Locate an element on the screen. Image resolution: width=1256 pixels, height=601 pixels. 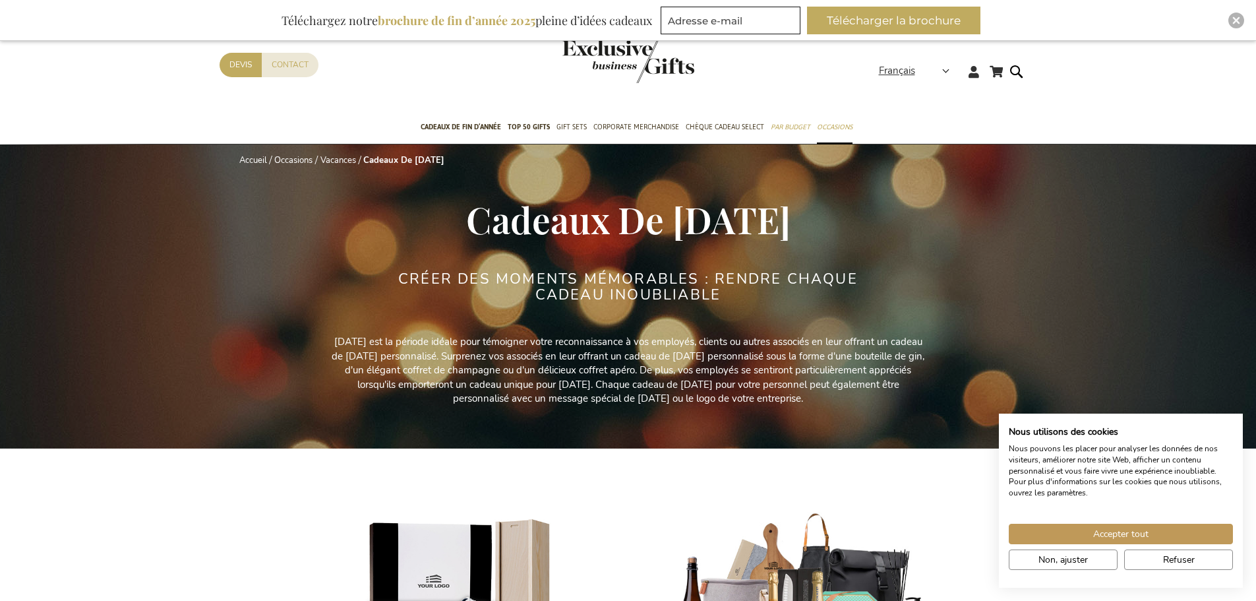
a: store logo is located at coordinates (595, 61).